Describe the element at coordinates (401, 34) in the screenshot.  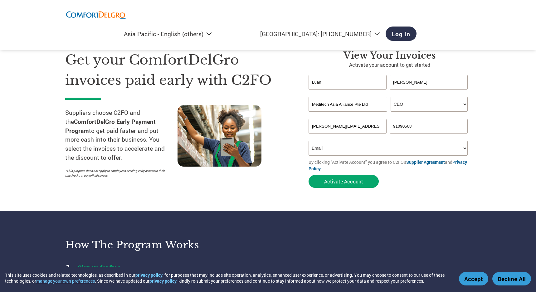
I see `a: Log In` at that location.